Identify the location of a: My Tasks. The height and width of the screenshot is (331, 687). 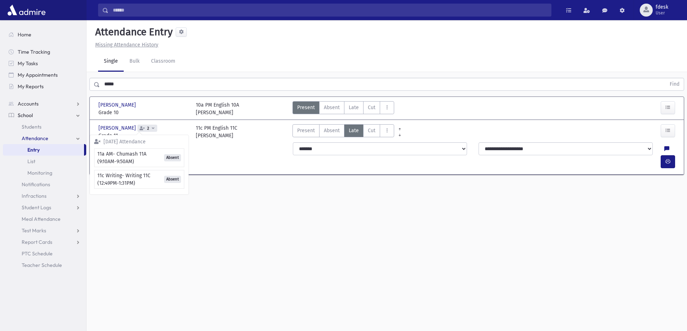
(44, 63).